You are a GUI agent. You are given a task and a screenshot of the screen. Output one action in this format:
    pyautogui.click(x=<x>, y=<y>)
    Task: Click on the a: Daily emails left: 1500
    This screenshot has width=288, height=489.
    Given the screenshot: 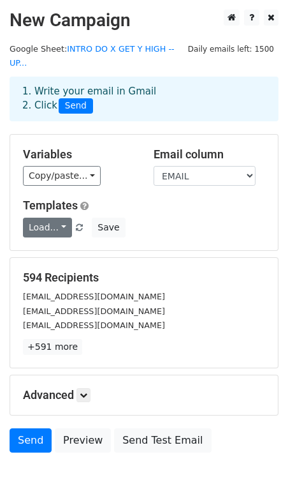 What is the action you would take?
    pyautogui.click(x=231, y=48)
    